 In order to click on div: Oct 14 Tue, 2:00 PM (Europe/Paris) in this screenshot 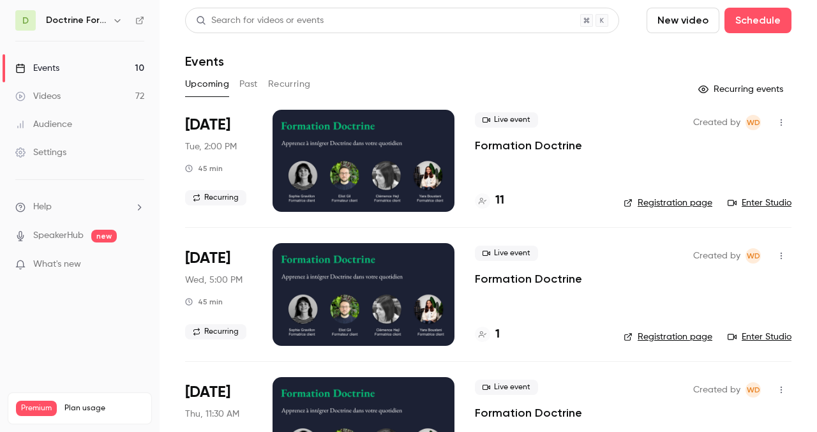, I will do `click(218, 161)`.